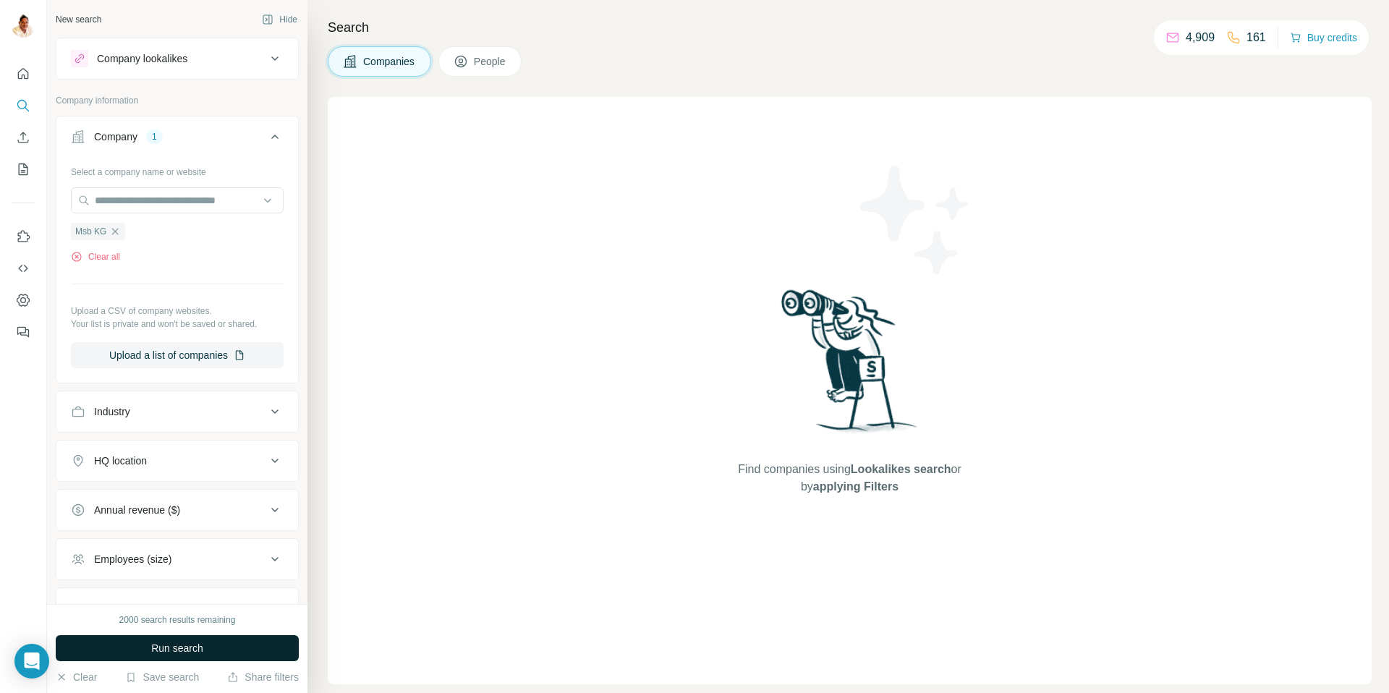 This screenshot has width=1389, height=693. Describe the element at coordinates (32, 661) in the screenshot. I see `div: Open Intercom Messenger` at that location.